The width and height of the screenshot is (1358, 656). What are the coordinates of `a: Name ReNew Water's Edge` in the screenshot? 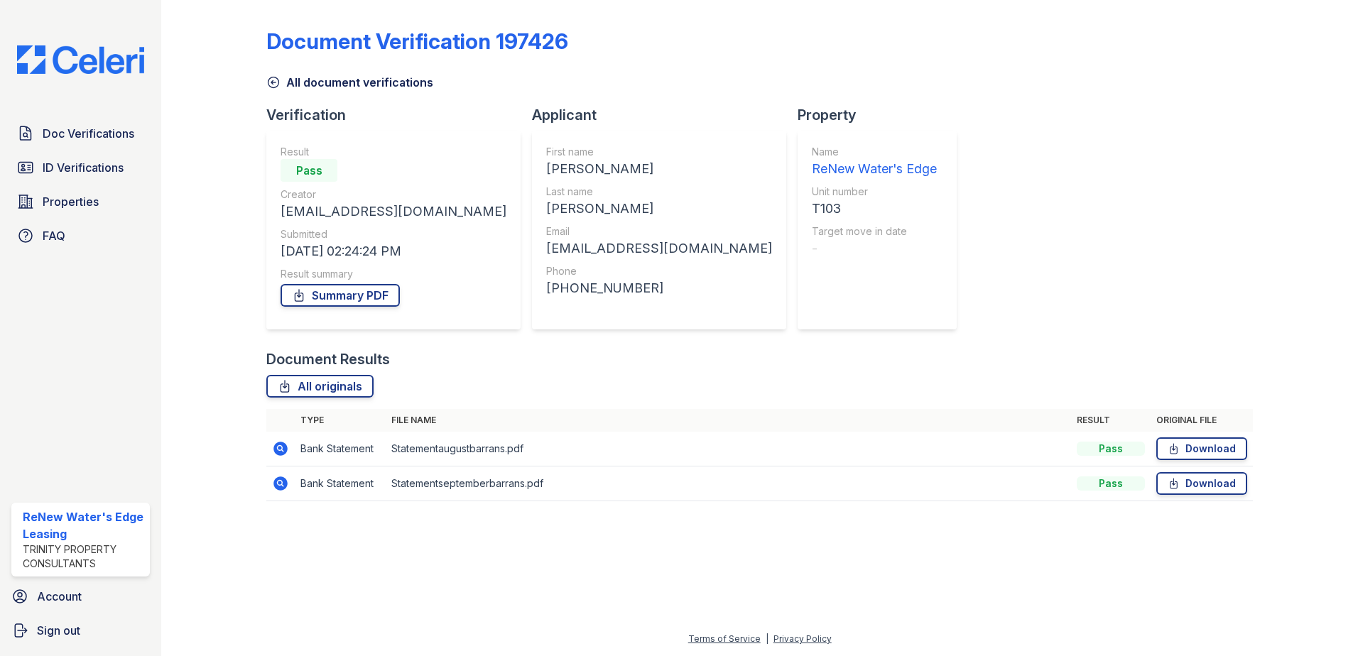 It's located at (874, 162).